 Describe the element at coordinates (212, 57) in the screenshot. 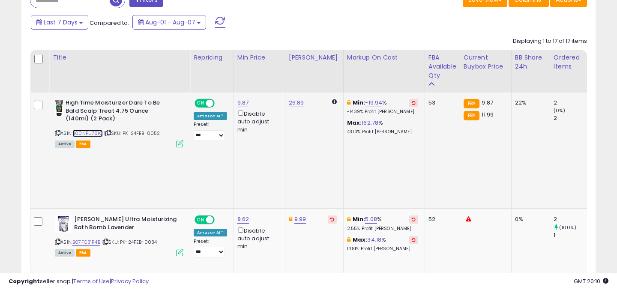

I see `div: Repricing` at that location.